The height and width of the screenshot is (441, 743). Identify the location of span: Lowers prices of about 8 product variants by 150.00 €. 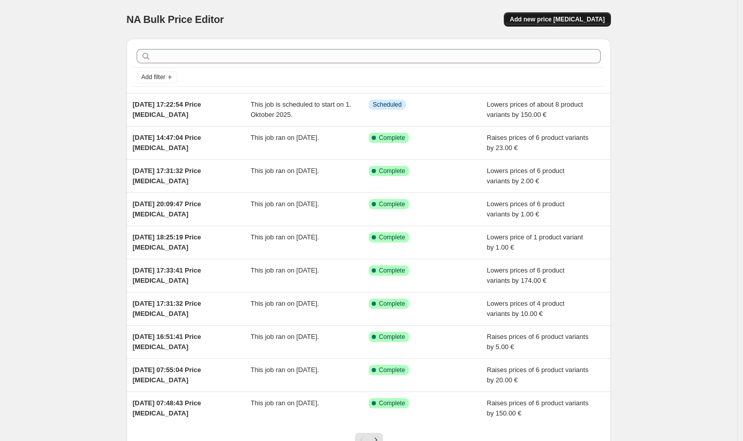
(535, 109).